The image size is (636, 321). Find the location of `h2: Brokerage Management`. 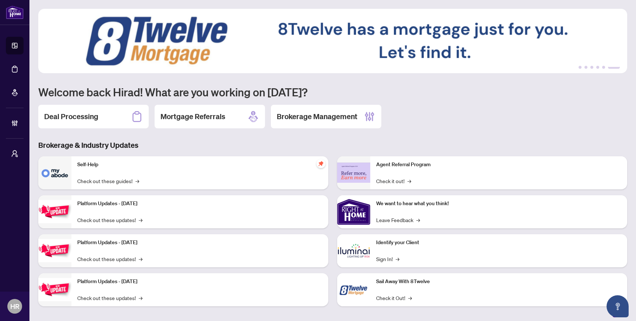

h2: Brokerage Management is located at coordinates (317, 117).